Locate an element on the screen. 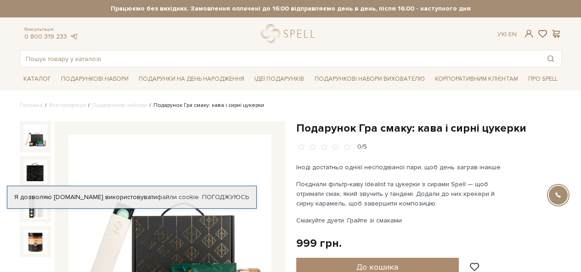 The image size is (581, 272). a: файли cookie is located at coordinates (178, 197).